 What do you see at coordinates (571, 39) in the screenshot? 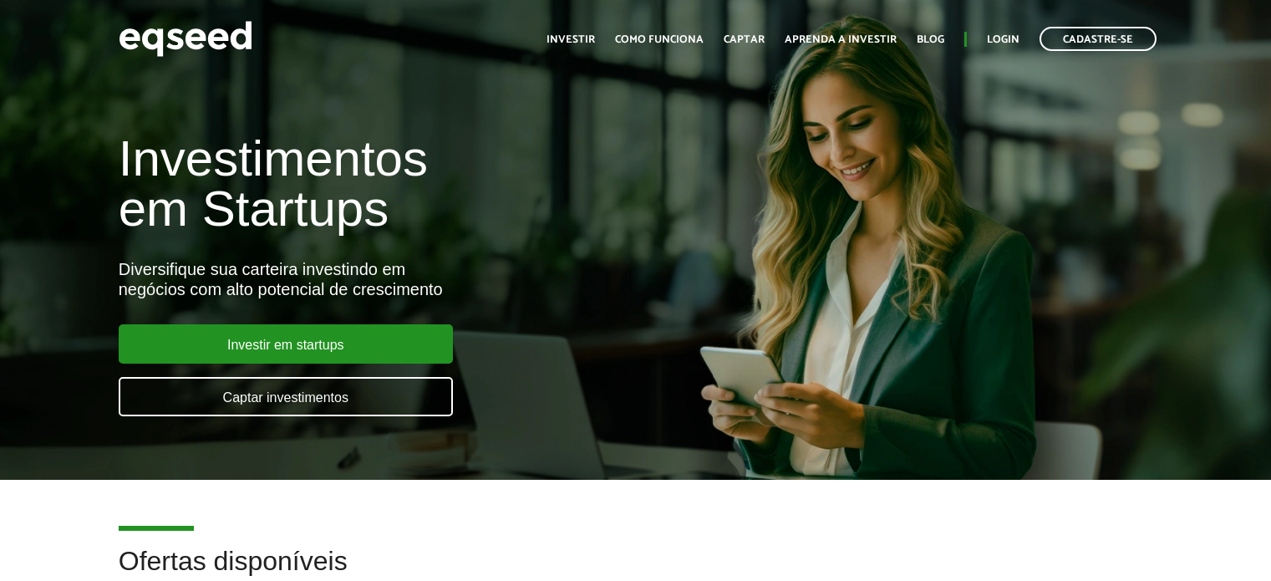
I see `a: Investir` at bounding box center [571, 39].